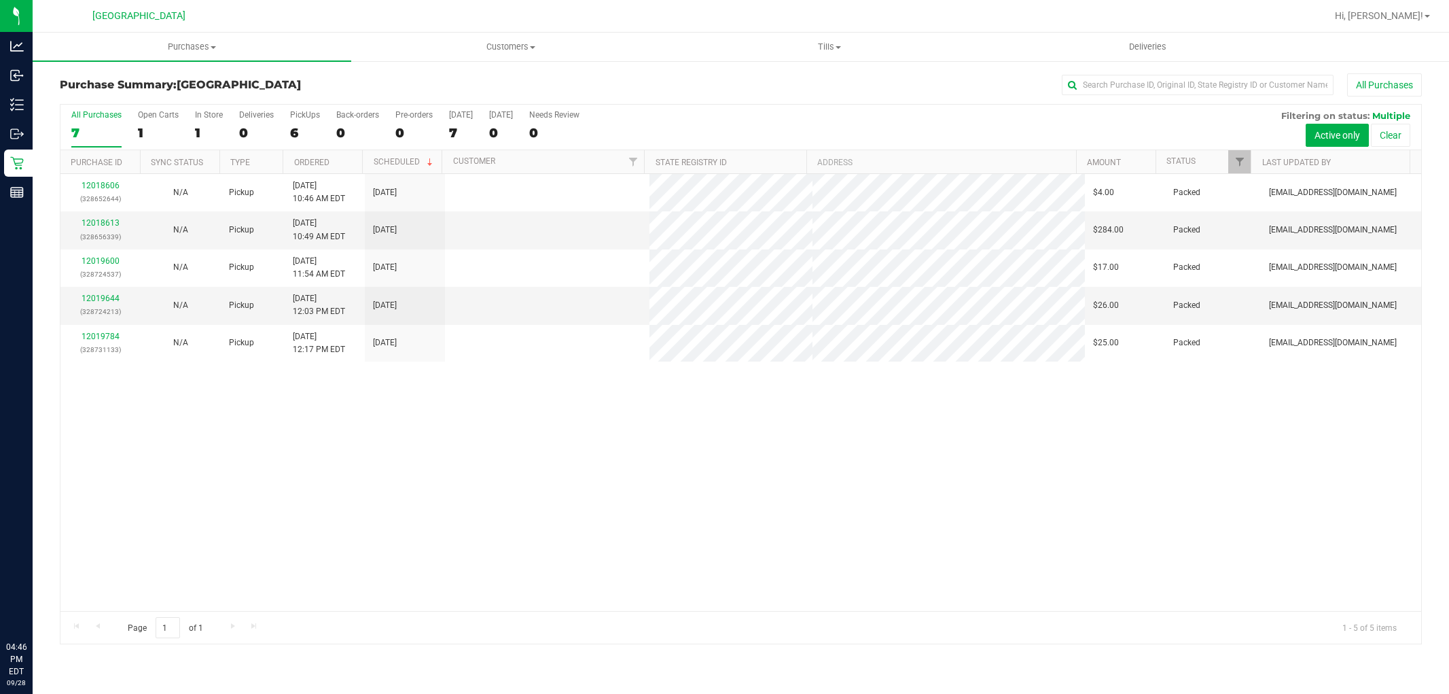 This screenshot has height=694, width=1449. What do you see at coordinates (1325, 115) in the screenshot?
I see `span: Filtering on status:` at bounding box center [1325, 115].